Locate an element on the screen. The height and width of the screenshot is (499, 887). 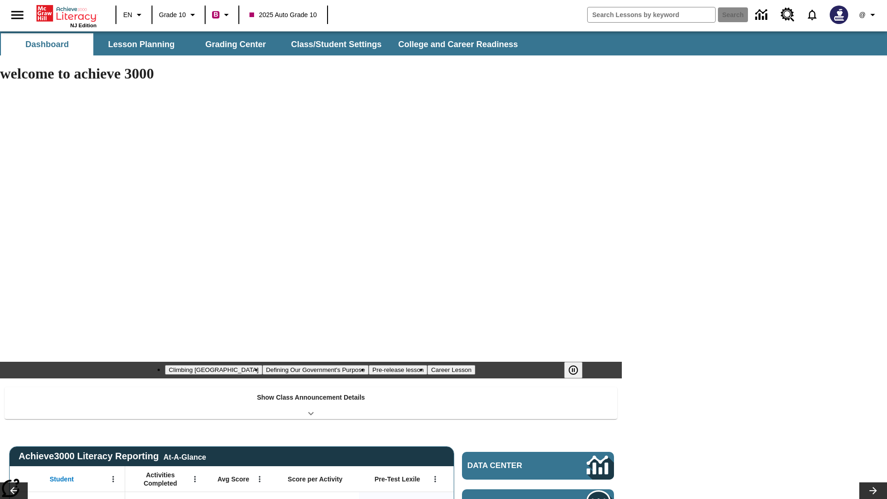
button: Grade: Grade 10, Select a grade is located at coordinates (178, 15).